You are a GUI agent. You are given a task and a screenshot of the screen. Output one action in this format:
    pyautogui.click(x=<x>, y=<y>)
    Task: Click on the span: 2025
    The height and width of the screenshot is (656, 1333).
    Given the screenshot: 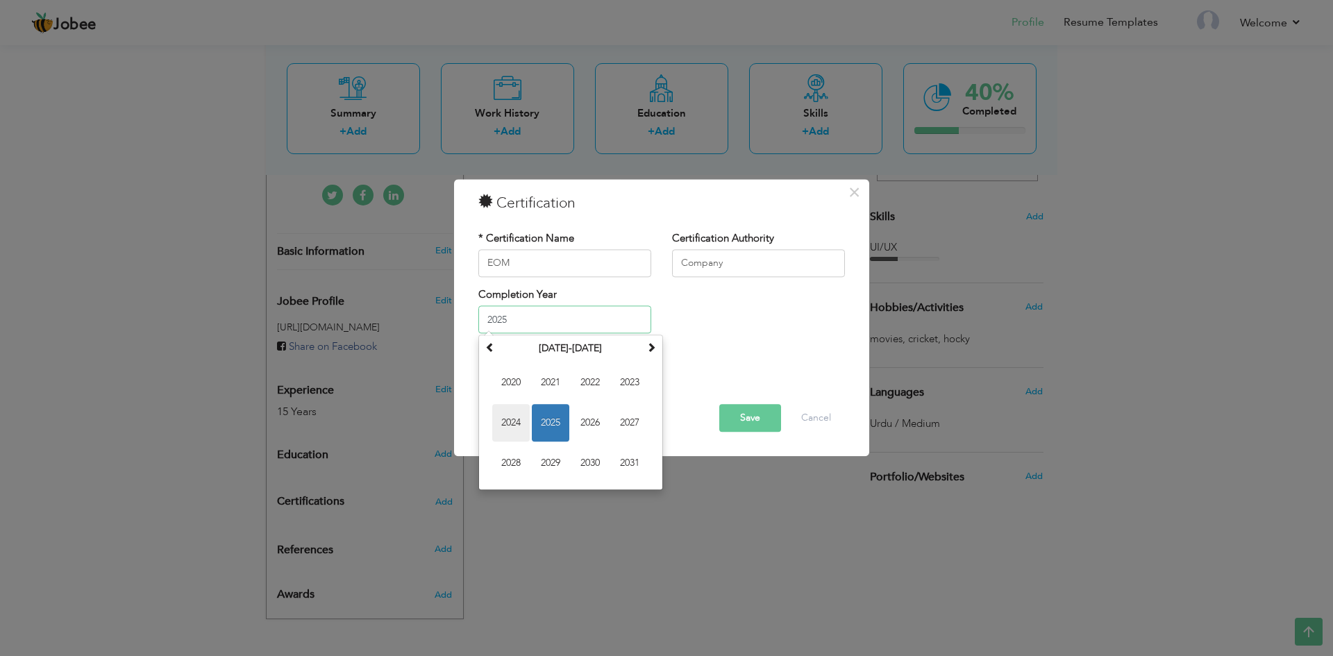 What is the action you would take?
    pyautogui.click(x=551, y=424)
    